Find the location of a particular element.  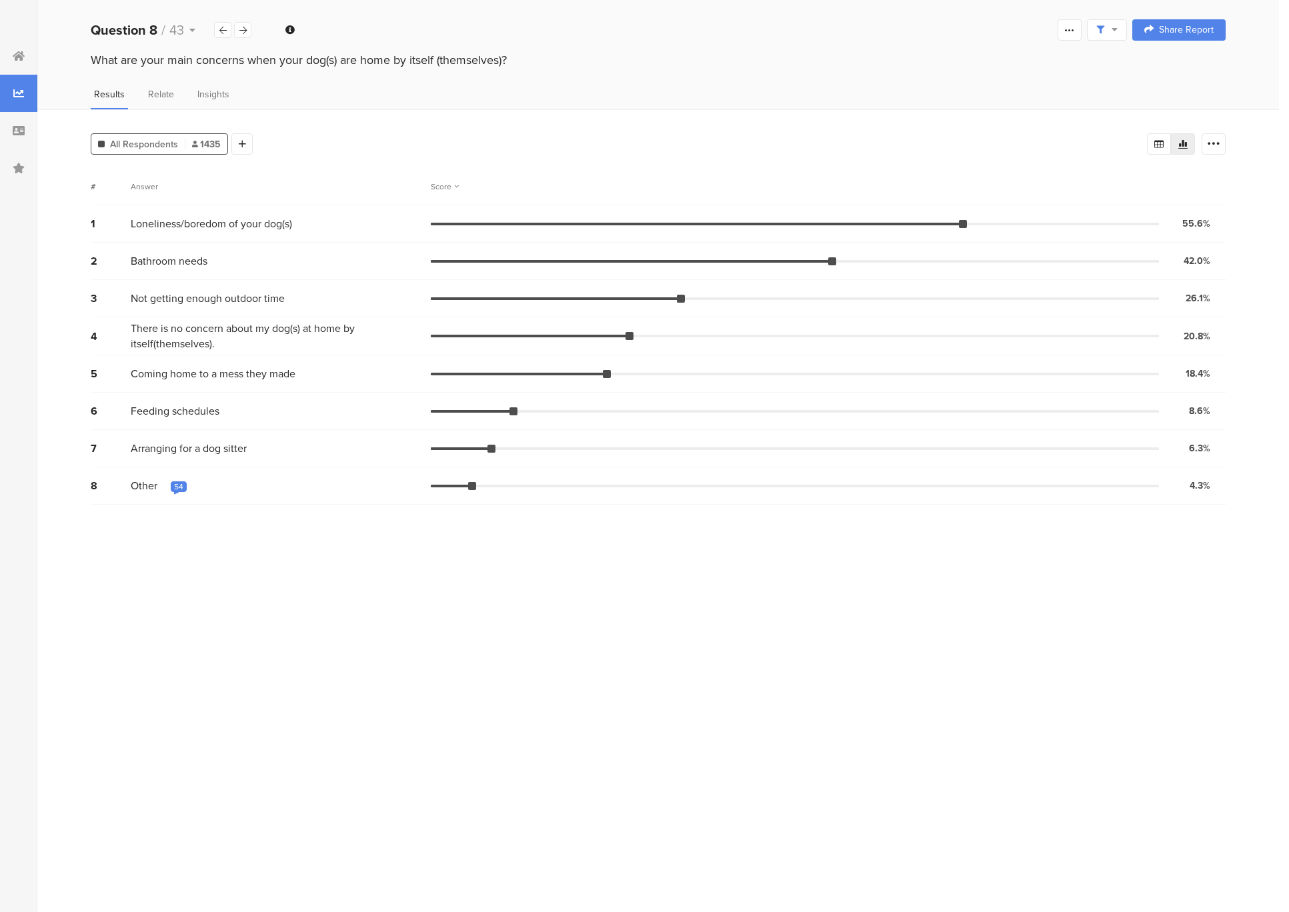

span: All Respondents is located at coordinates (144, 144).